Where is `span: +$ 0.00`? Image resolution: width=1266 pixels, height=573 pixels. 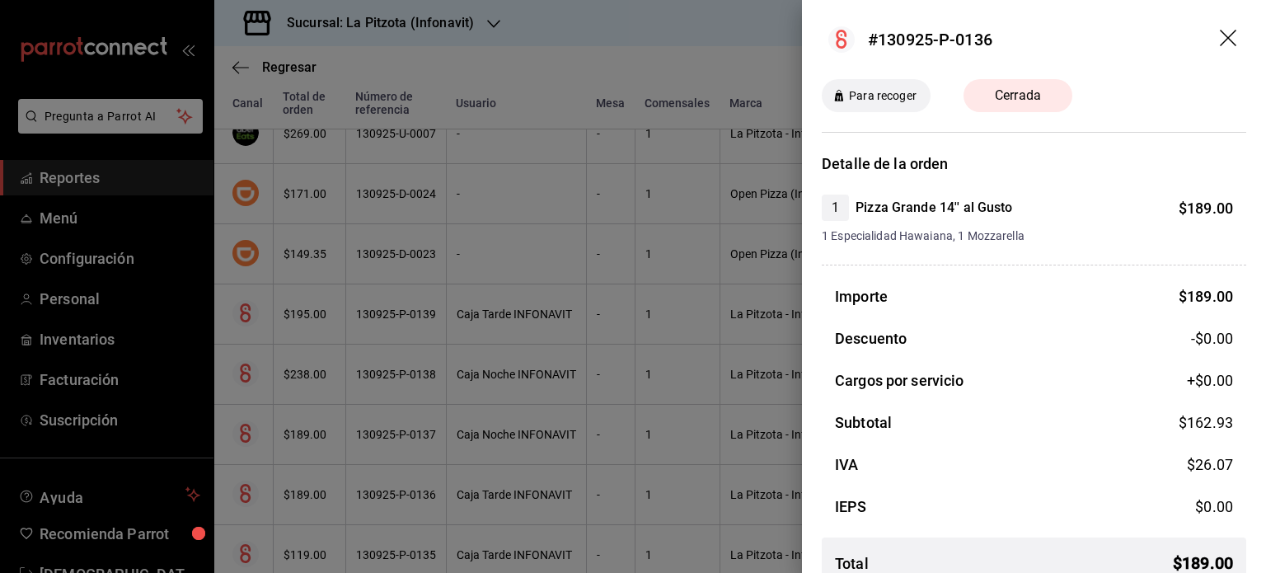 span: +$ 0.00 is located at coordinates (1210, 380).